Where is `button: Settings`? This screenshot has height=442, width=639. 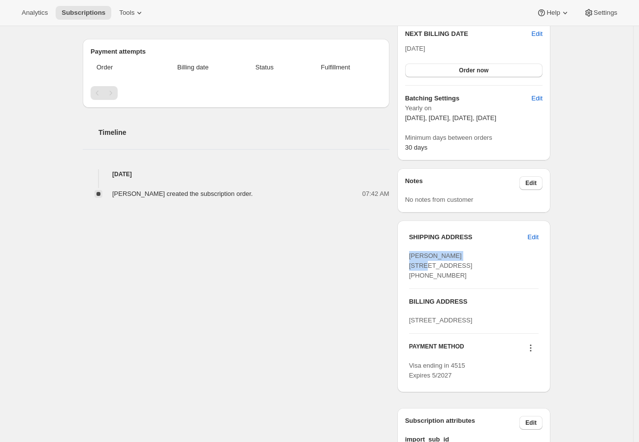 button: Settings is located at coordinates (600, 13).